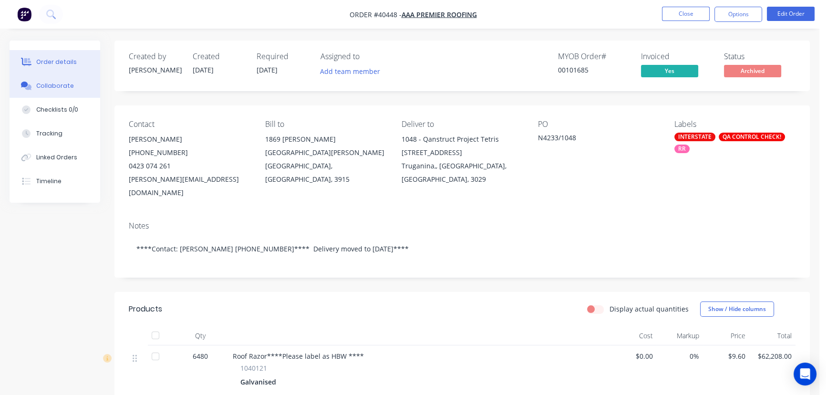  What do you see at coordinates (189, 166) in the screenshot?
I see `div: 0423 074 261` at bounding box center [189, 166].